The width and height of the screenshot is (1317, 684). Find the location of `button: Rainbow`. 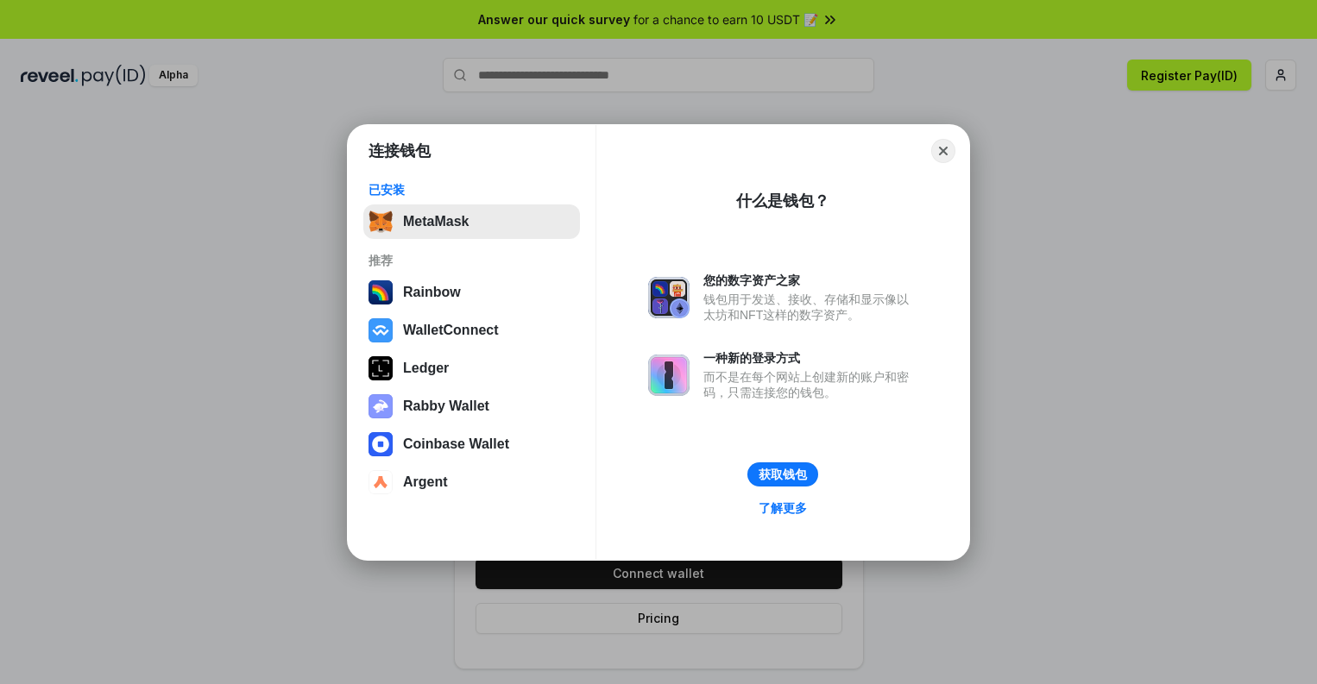

button: Rainbow is located at coordinates (471, 293).